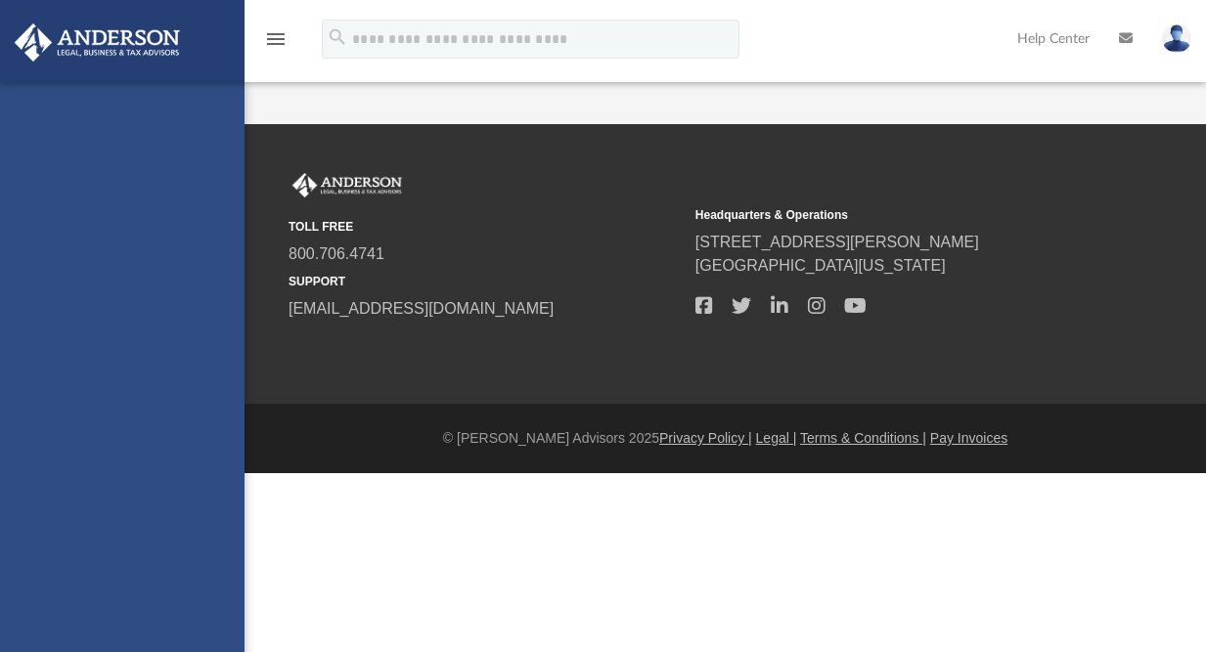 This screenshot has width=1206, height=652. I want to click on a: Terms & Conditions |, so click(863, 438).